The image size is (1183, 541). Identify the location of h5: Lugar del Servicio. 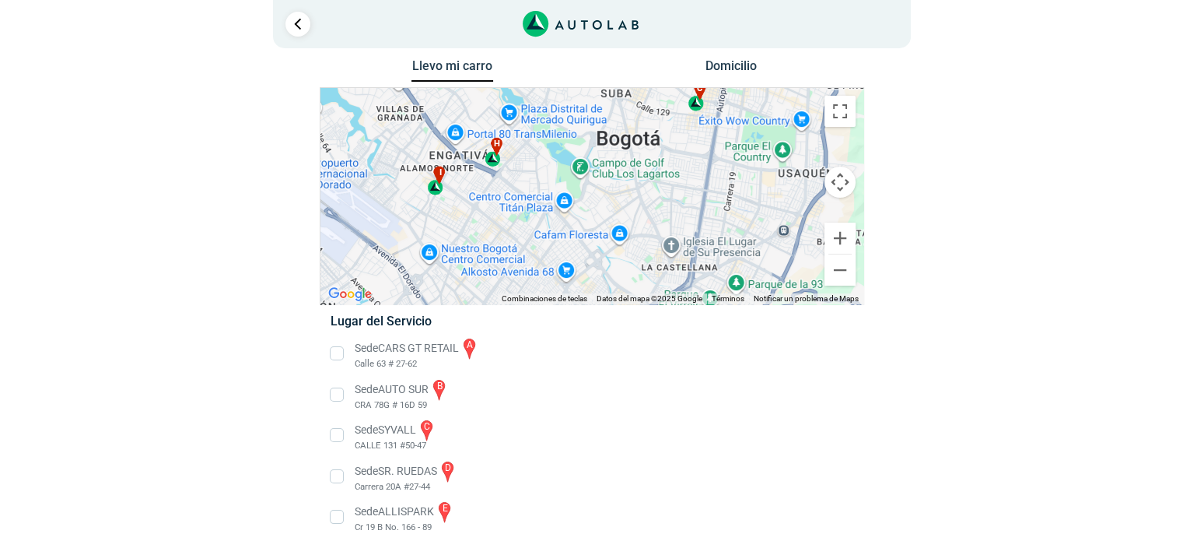
(591, 320).